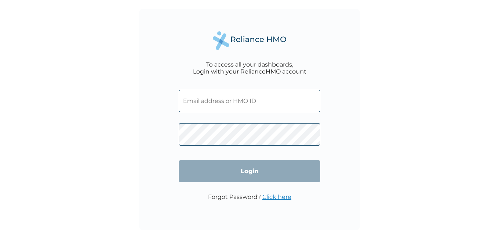 The width and height of the screenshot is (499, 239). Describe the element at coordinates (250, 101) in the screenshot. I see `input: Email address or HMO ID` at that location.